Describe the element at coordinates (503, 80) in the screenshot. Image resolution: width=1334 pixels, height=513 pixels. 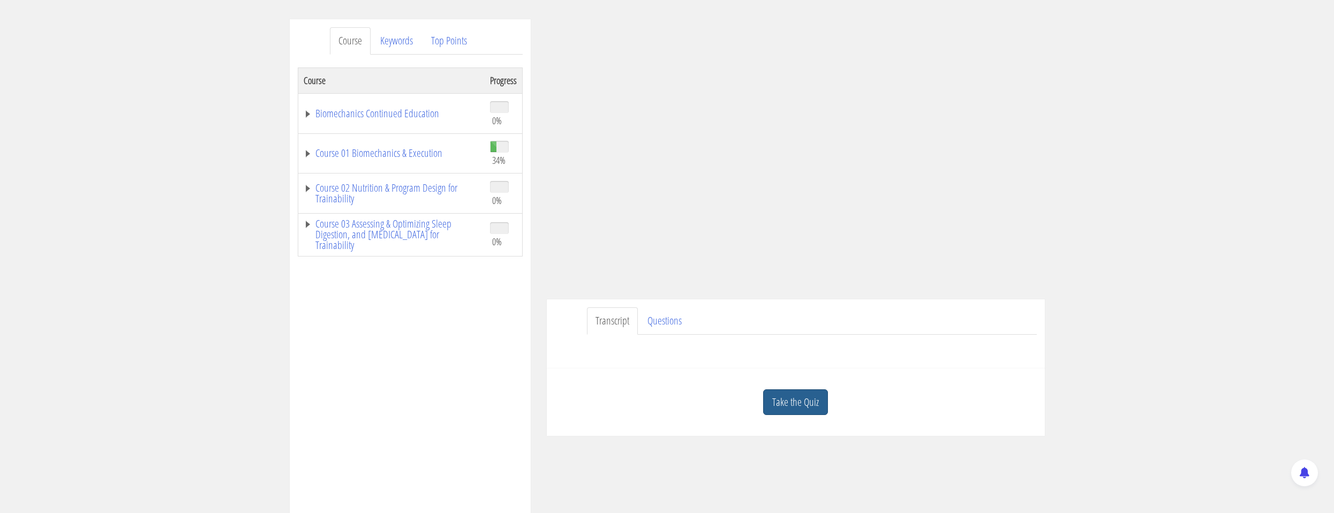
I see `th: Progress` at that location.